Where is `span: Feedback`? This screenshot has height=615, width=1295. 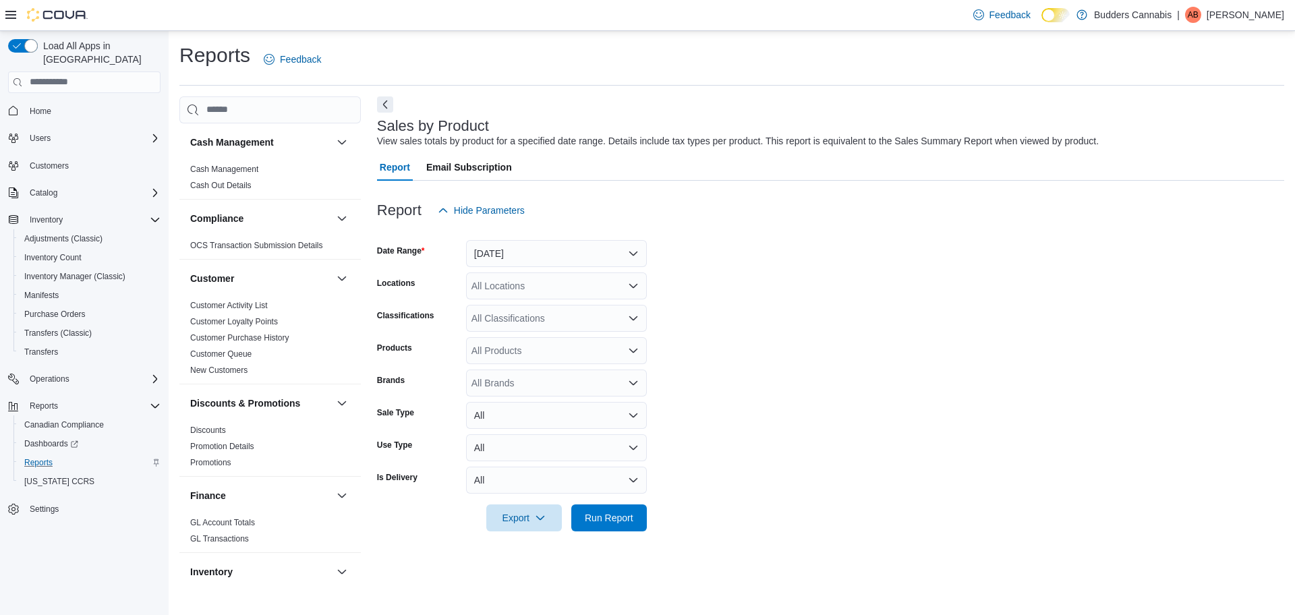 span: Feedback is located at coordinates (1009, 15).